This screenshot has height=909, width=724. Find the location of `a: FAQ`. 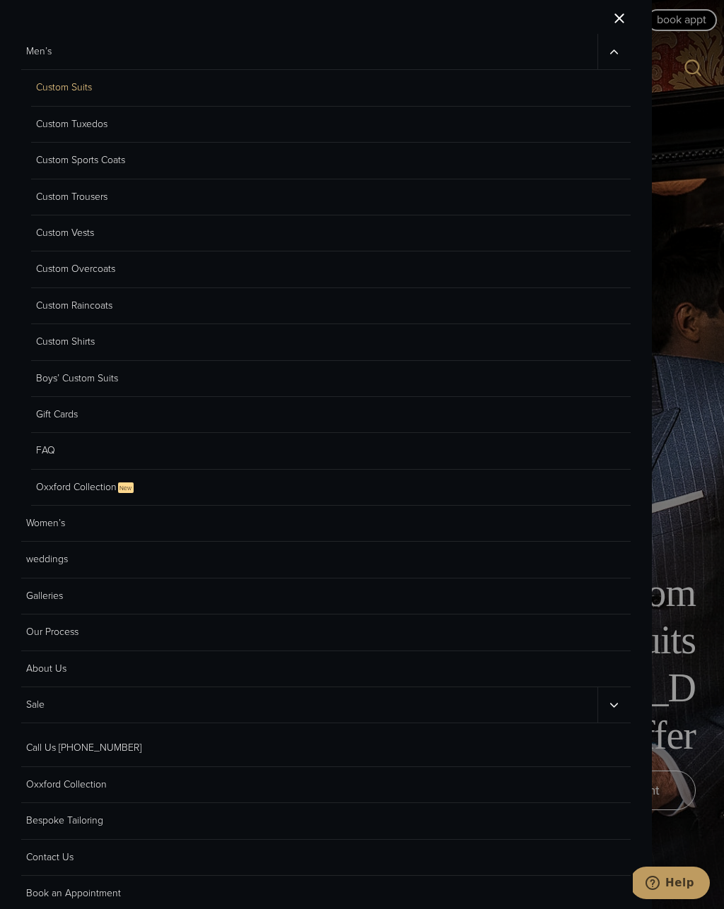

a: FAQ is located at coordinates (331, 451).